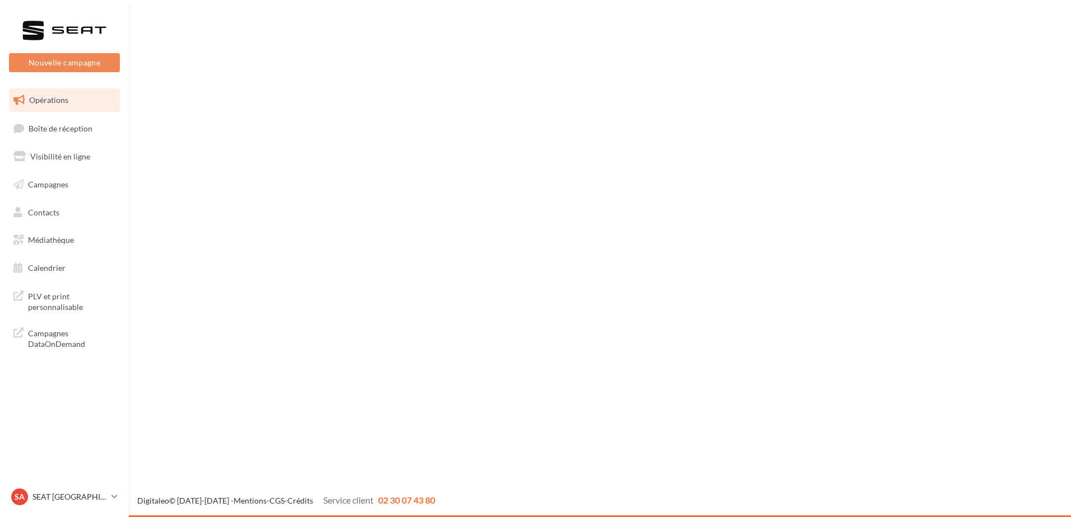  What do you see at coordinates (277, 501) in the screenshot?
I see `a: CGS` at bounding box center [277, 501].